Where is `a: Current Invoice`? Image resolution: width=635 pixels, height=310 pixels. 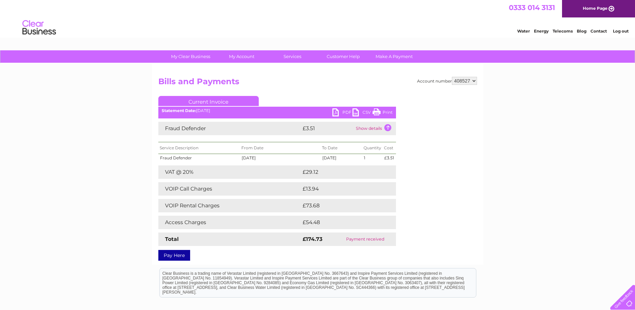
a: Current Invoice is located at coordinates (209, 101).